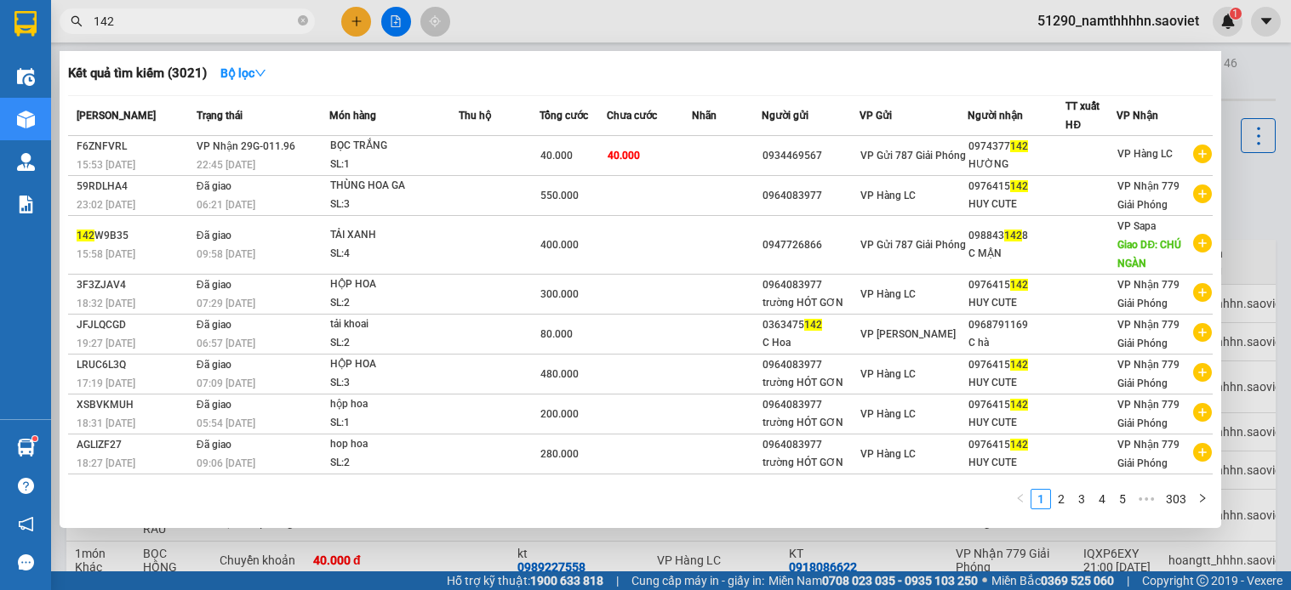 This screenshot has height=590, width=1291. I want to click on div: 3F3ZJAV4, so click(134, 285).